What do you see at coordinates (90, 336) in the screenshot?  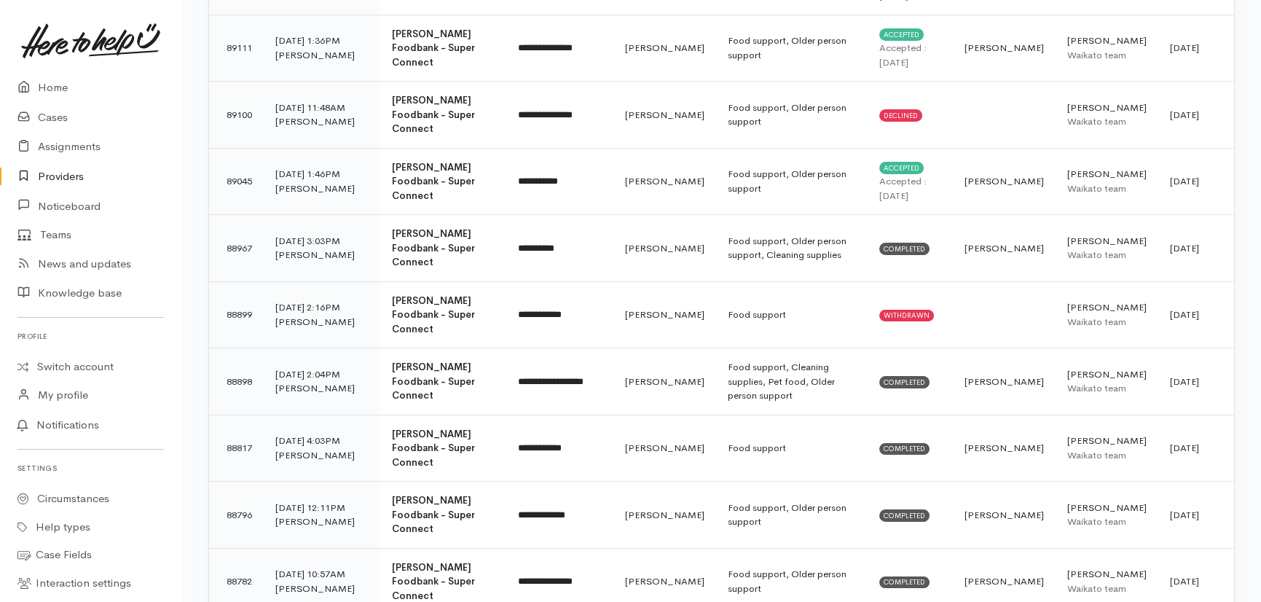 I see `h6: Profile` at bounding box center [90, 336].